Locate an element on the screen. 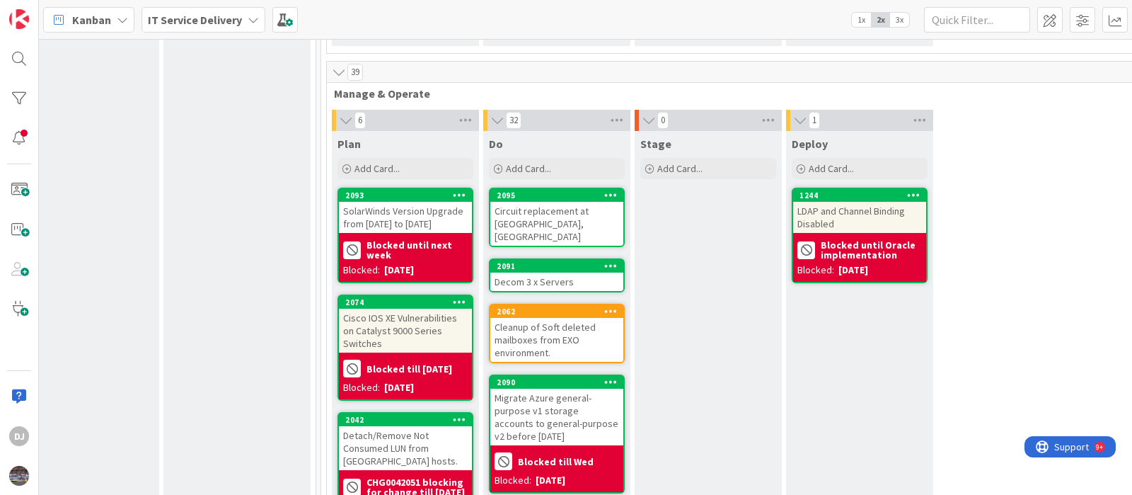 This screenshot has width=1132, height=495. b: Blocked till Wed is located at coordinates (556, 461).